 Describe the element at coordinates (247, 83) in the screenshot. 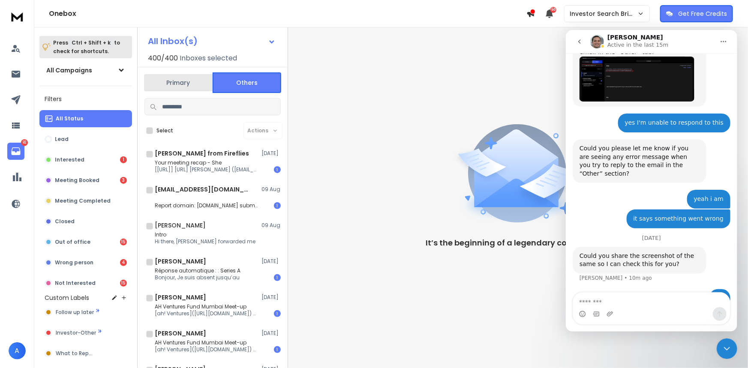

I see `button: Others` at that location.